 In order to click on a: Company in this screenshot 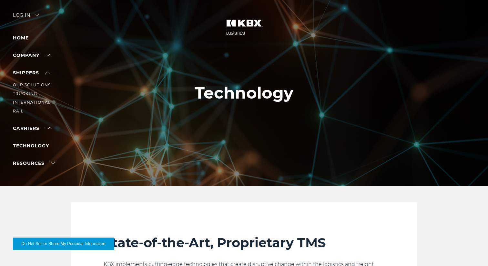, I will do `click(31, 55)`.